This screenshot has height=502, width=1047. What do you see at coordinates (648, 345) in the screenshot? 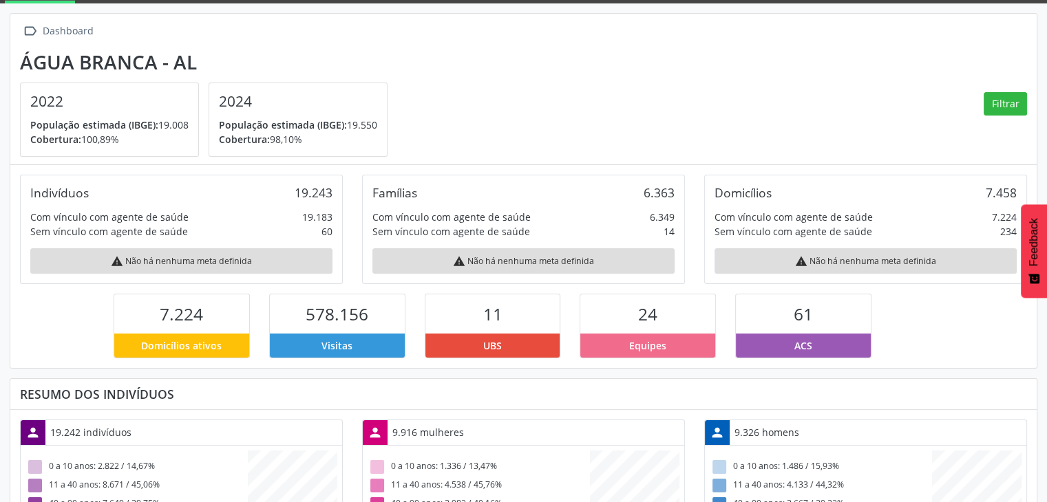
I see `span: Equipes` at bounding box center [648, 345].